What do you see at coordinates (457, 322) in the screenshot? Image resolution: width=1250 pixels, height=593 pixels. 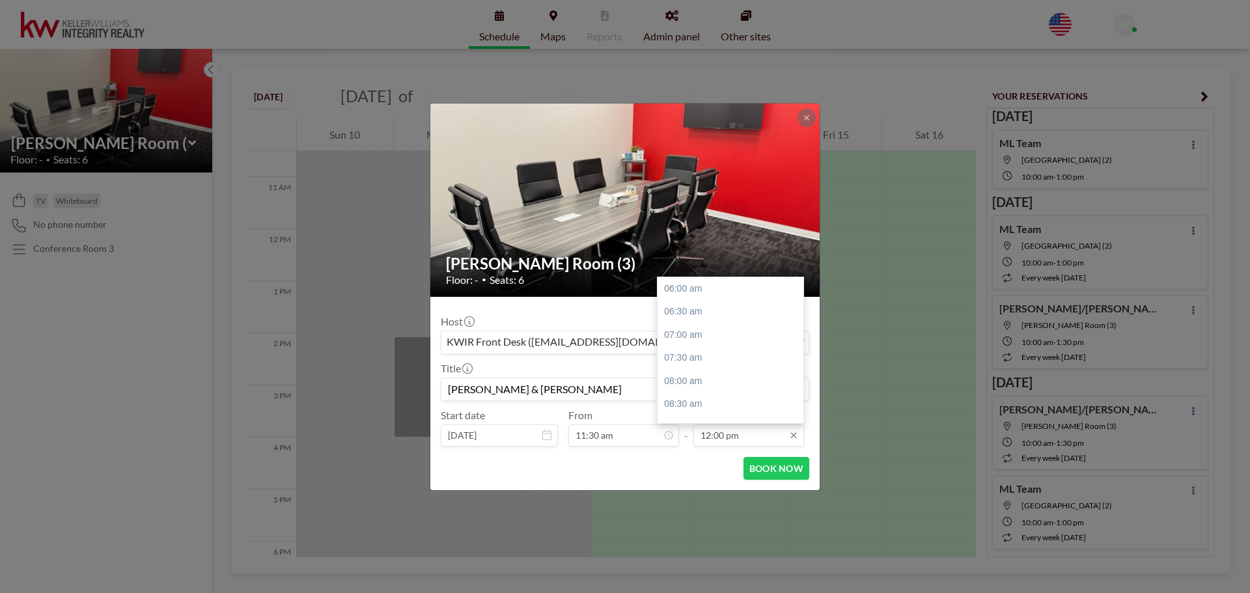 I see `label: Host` at bounding box center [457, 322].